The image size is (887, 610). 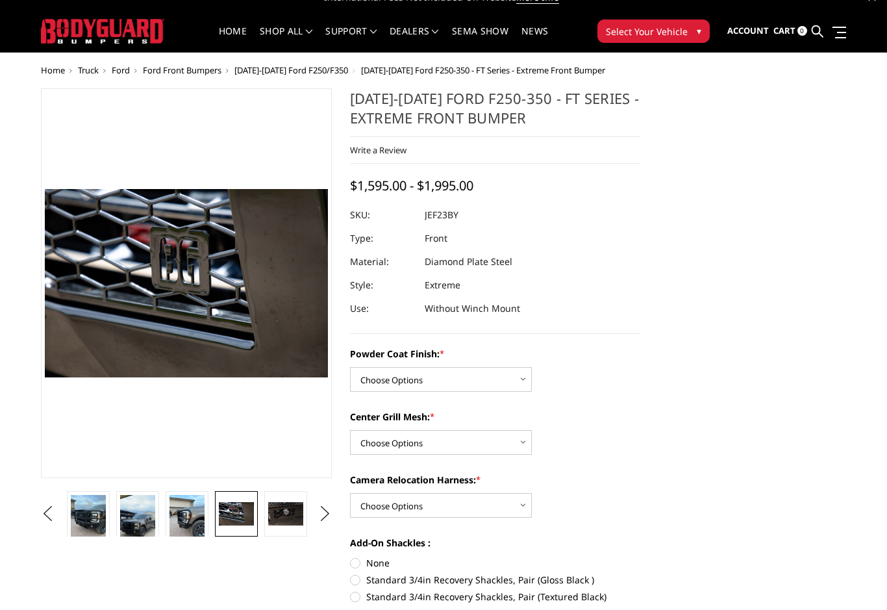 I want to click on label: Camera Relocation Harness:, so click(x=496, y=480).